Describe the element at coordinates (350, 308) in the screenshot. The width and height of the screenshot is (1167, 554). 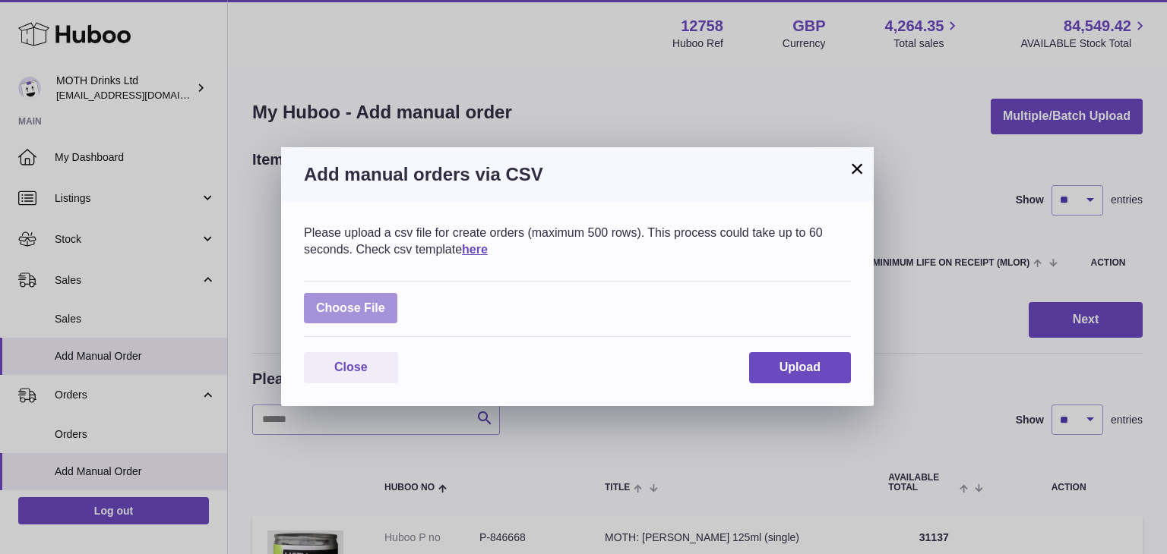
I see `span: Choose File` at that location.